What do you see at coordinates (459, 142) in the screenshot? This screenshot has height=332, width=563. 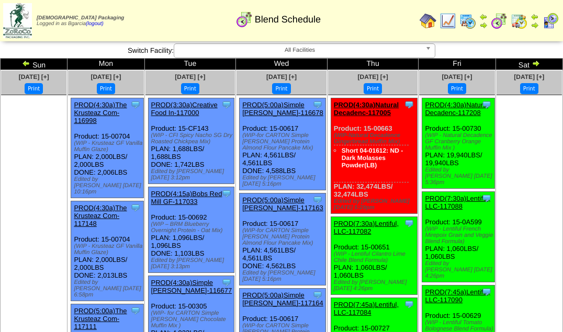 I see `div: (WIP - Natural Decadence GF Cranberry Orange Muffin Mix )` at bounding box center [459, 142].